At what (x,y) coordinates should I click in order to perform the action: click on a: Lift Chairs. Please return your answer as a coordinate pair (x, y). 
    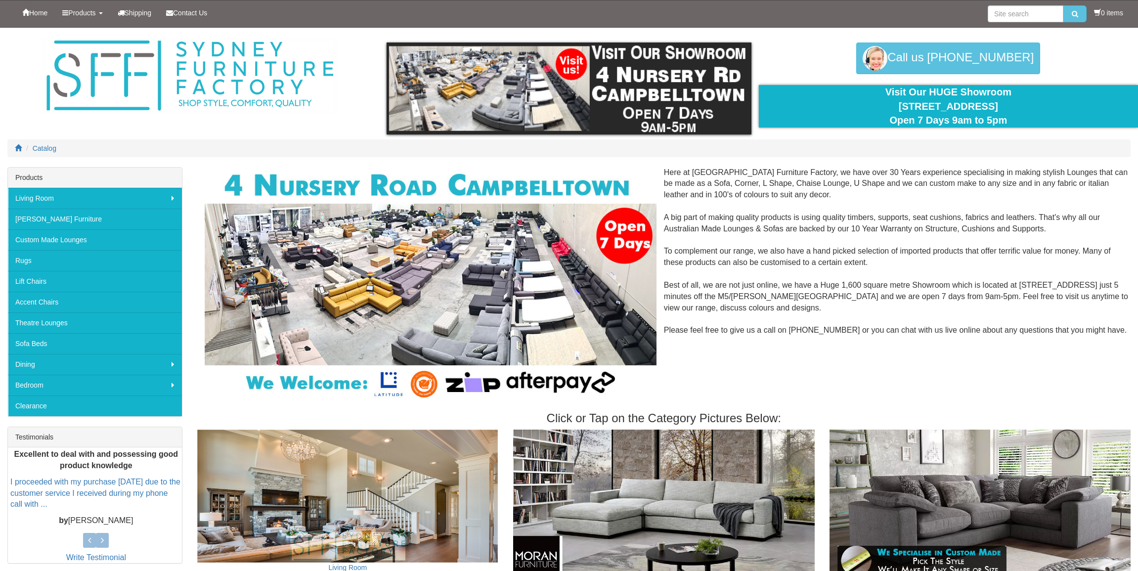
    Looking at the image, I should click on (95, 281).